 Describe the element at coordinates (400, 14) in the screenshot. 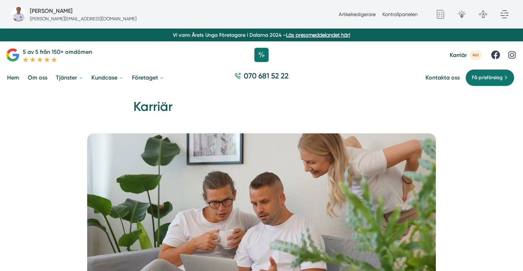

I see `a: Kontrollpanelen` at that location.